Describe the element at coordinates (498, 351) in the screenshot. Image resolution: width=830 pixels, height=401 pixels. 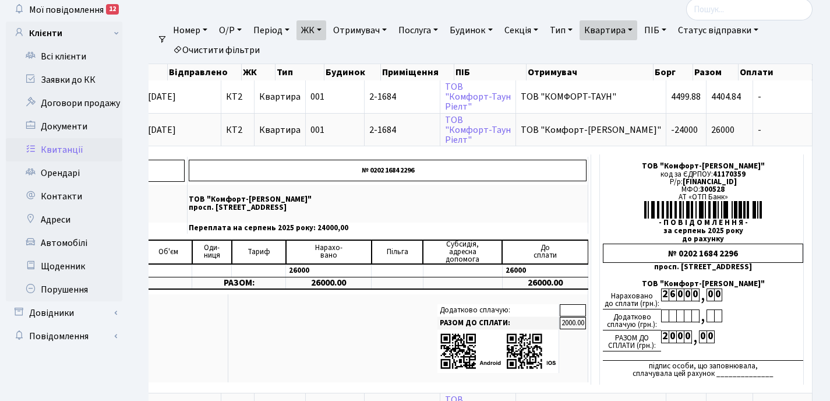
I see `img: apps-qrcodes.png` at that location.